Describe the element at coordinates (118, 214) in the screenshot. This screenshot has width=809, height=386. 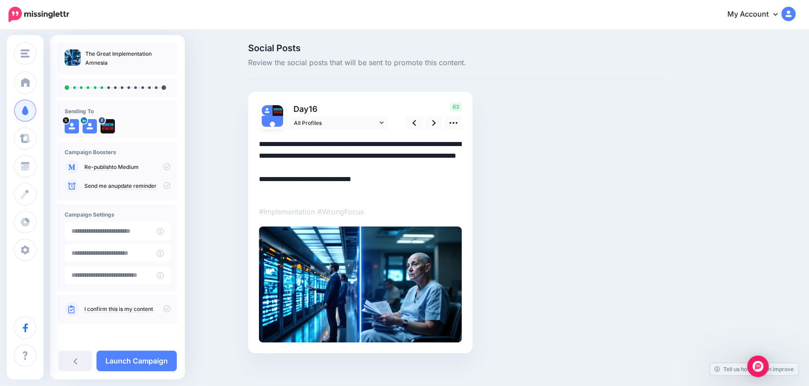
I see `h4: Campaign Settings` at that location.